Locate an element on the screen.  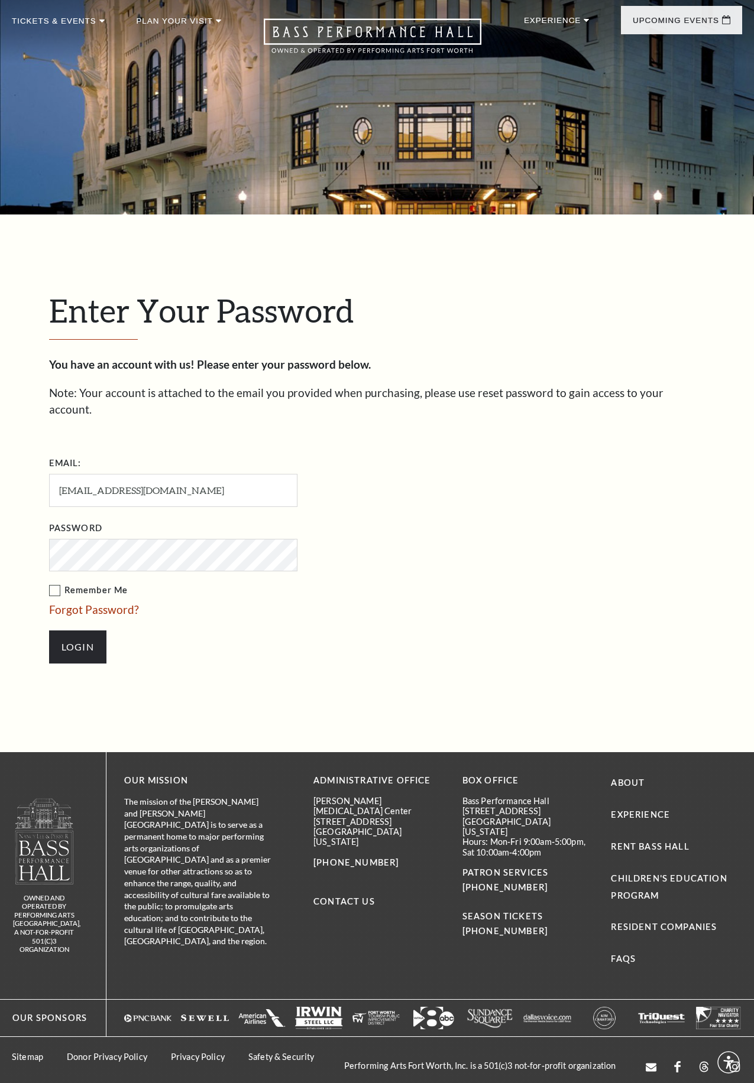
a: Donor Privacy Policy is located at coordinates (107, 1057).